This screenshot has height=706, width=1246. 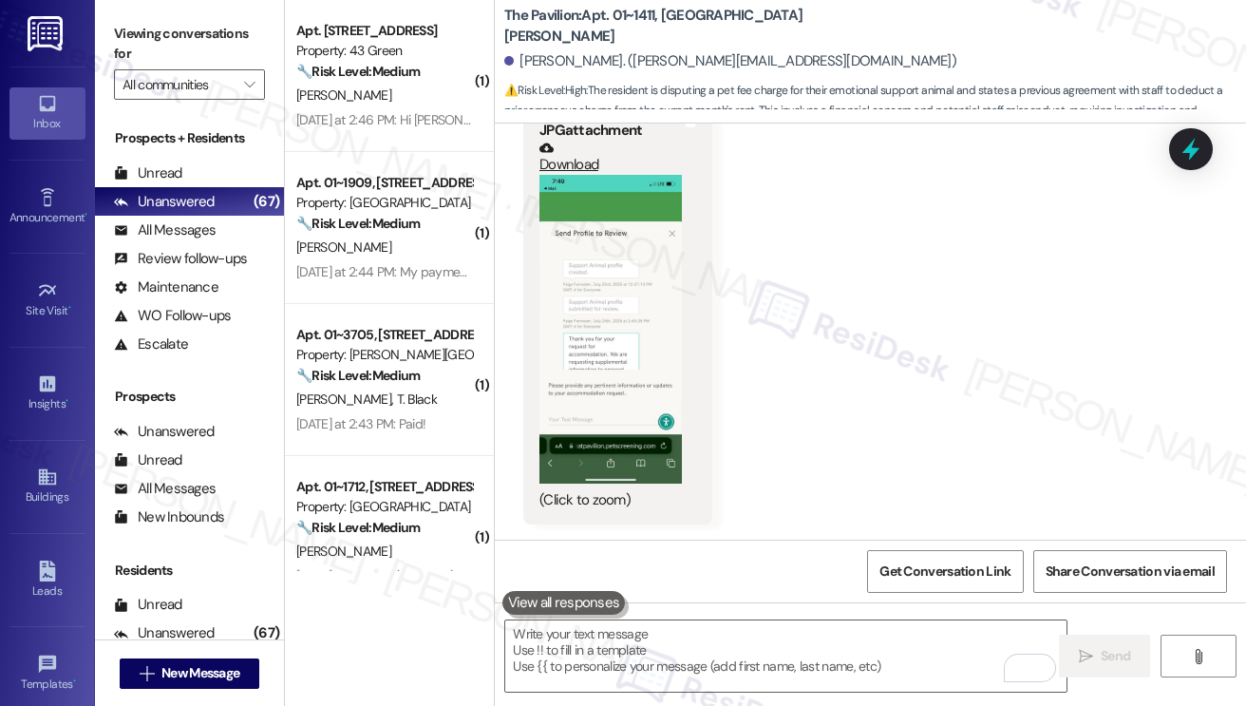 What do you see at coordinates (384, 50) in the screenshot?
I see `div: Property: 43 Green` at bounding box center [384, 50].